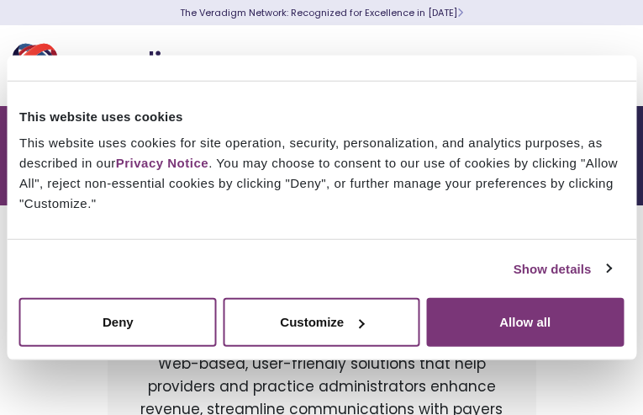  Describe the element at coordinates (321, 322) in the screenshot. I see `button: Customize` at that location.